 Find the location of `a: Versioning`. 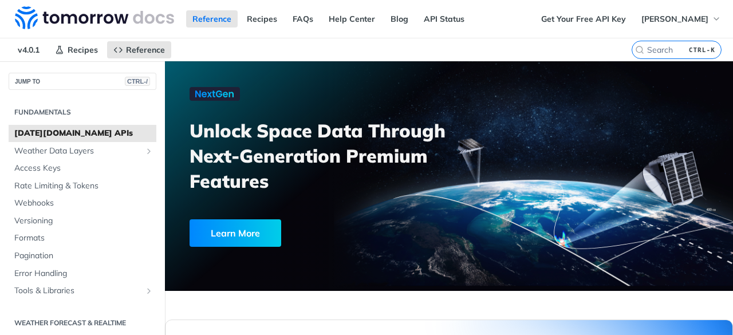

a: Versioning is located at coordinates (82, 221).